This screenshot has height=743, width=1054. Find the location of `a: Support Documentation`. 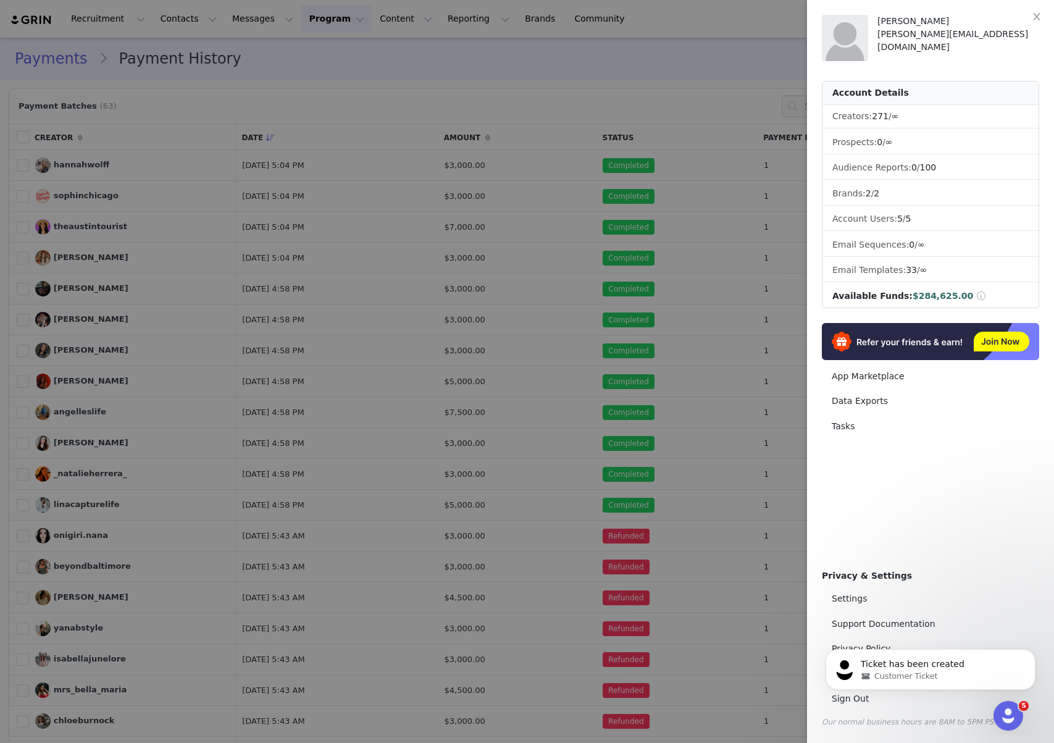

a: Support Documentation is located at coordinates (931, 624).